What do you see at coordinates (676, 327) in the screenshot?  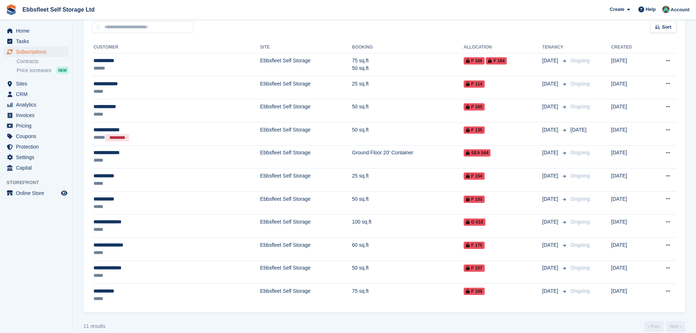 I see `a: Next` at bounding box center [676, 327].